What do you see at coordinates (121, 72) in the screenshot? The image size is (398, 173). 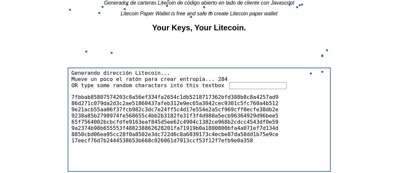 I see `span: Generando dirección Litecoin...` at bounding box center [121, 72].